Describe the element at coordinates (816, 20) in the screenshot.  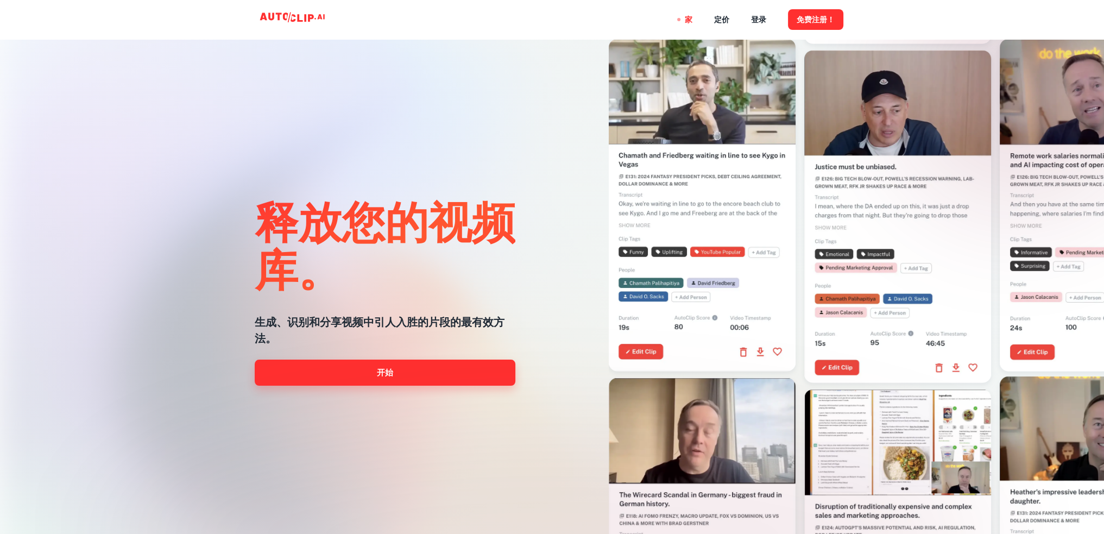
I see `font: 免费注册！` at that location.